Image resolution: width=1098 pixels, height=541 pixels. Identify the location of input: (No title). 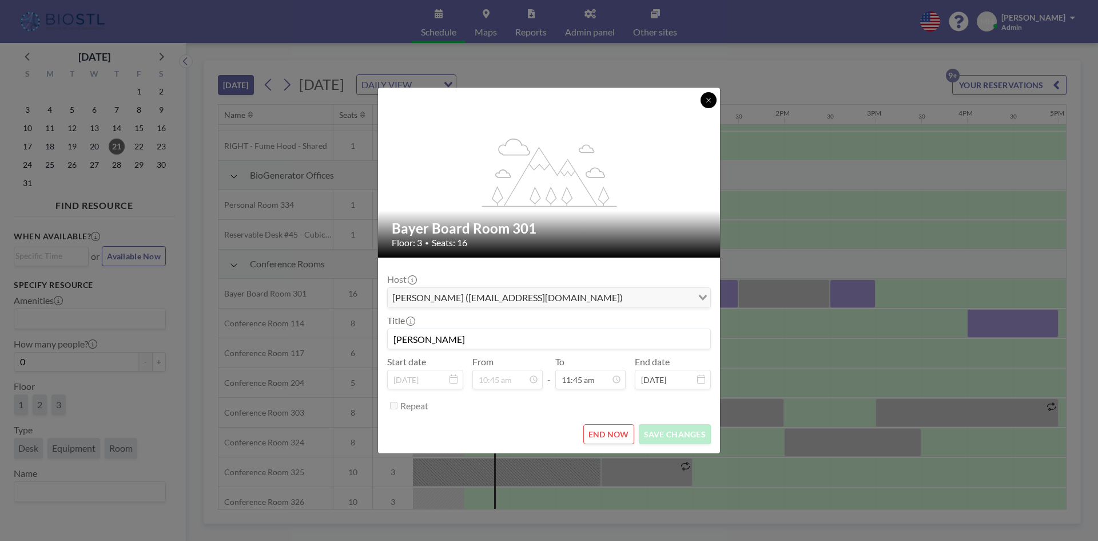
(549, 339).